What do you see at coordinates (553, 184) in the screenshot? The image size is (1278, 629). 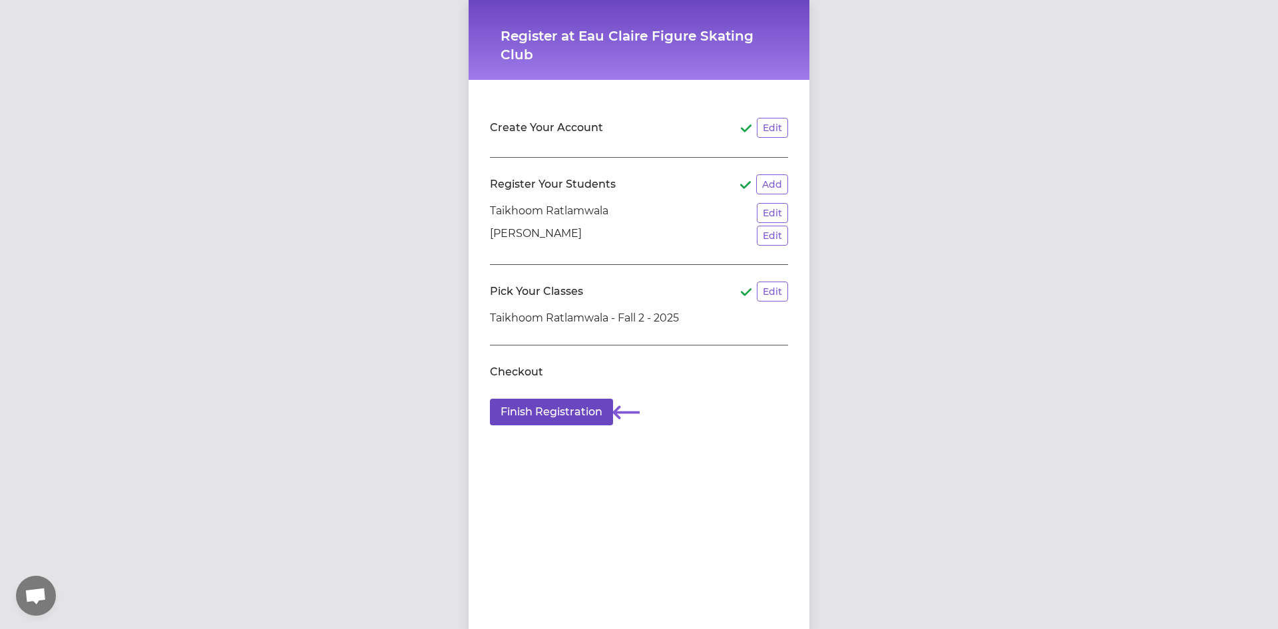 I see `h2: Register Your Students` at bounding box center [553, 184].